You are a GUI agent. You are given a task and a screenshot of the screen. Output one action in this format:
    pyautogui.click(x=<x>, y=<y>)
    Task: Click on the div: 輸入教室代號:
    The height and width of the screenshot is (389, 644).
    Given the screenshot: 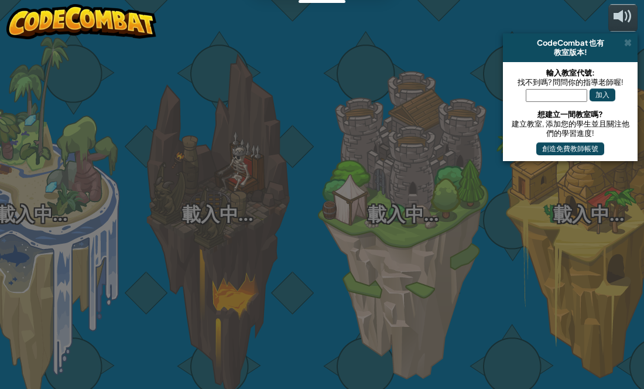 What is the action you would take?
    pyautogui.click(x=571, y=73)
    